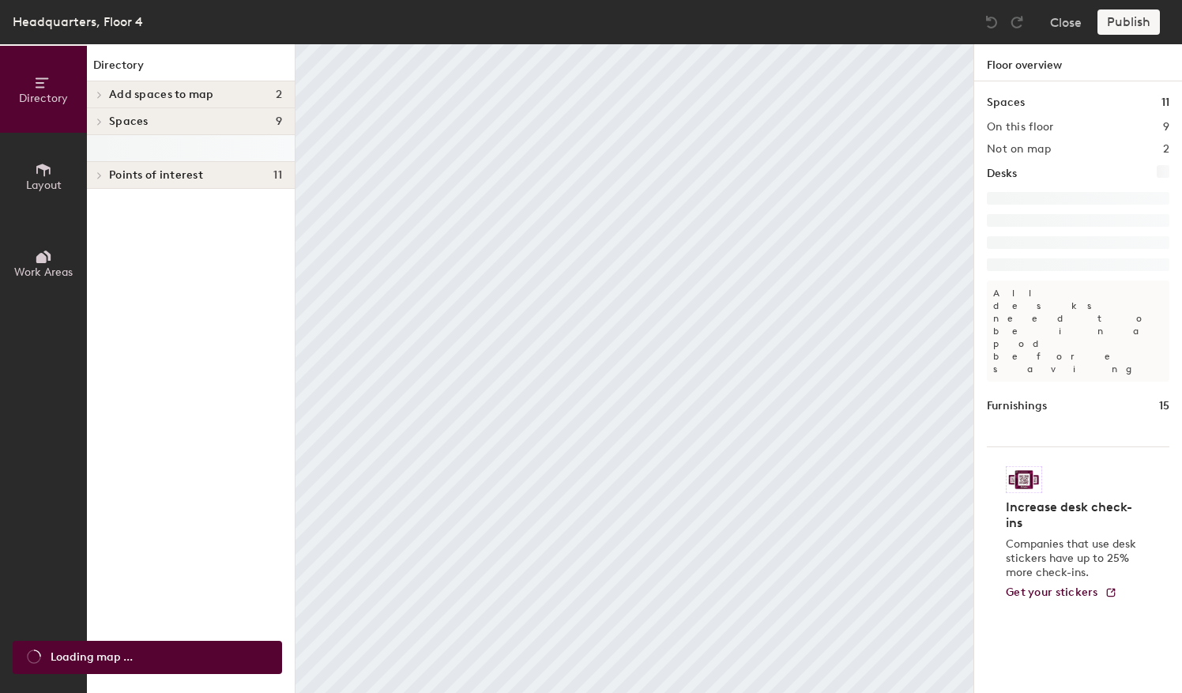  What do you see at coordinates (92, 657) in the screenshot?
I see `span: Loading map ...` at bounding box center [92, 657].